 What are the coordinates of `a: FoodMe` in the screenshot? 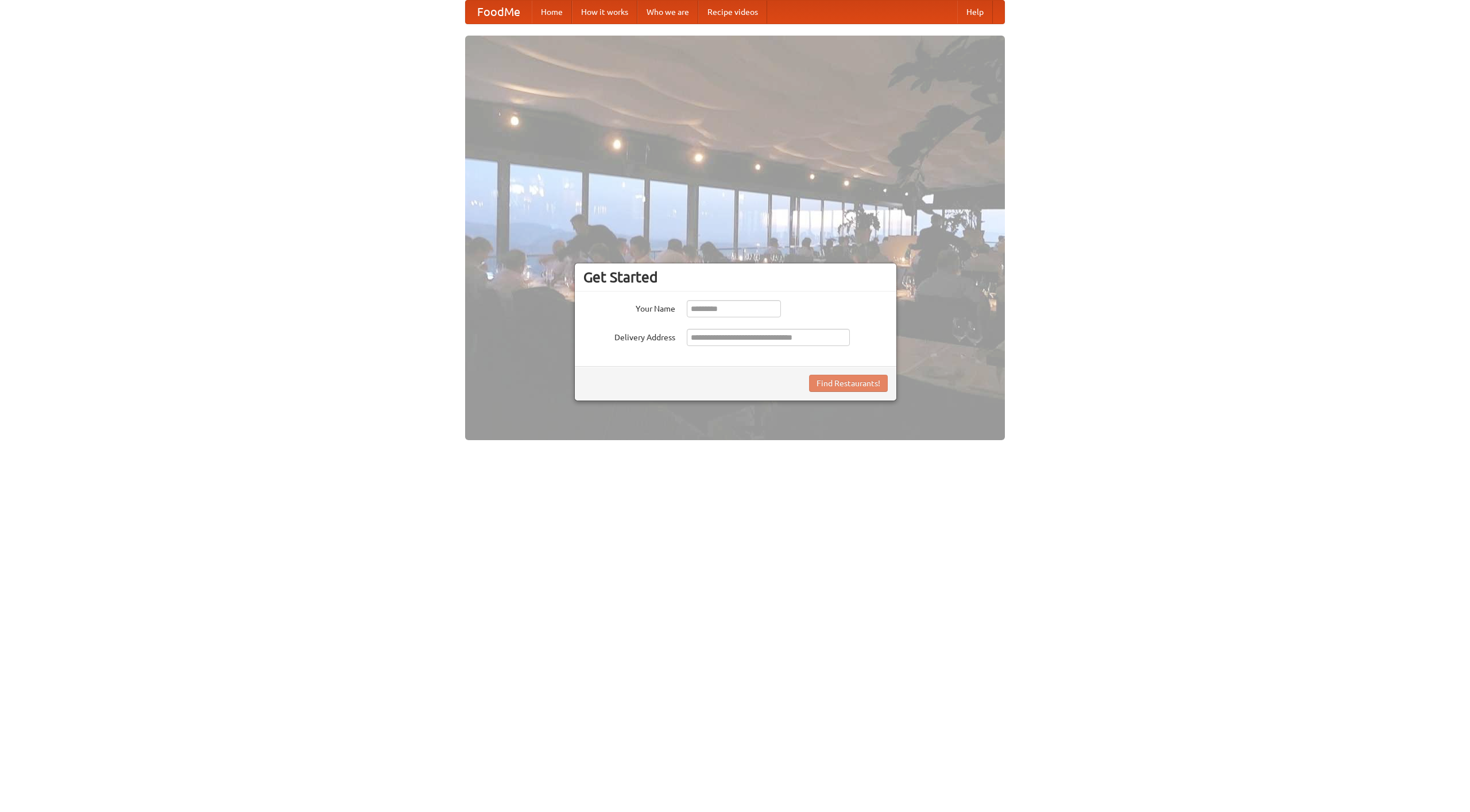 It's located at (498, 12).